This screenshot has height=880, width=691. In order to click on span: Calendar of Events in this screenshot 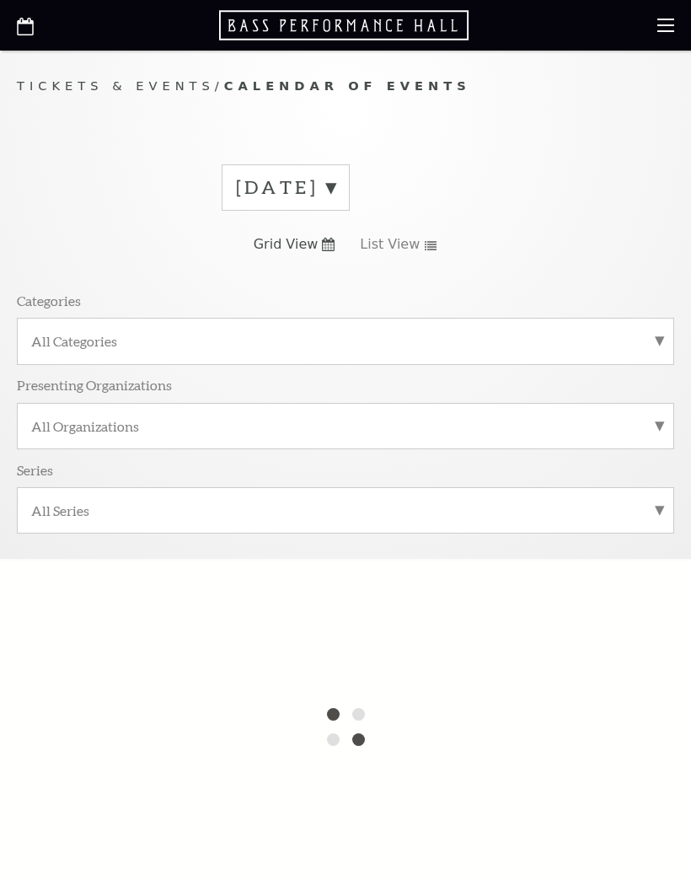, I will do `click(347, 85)`.